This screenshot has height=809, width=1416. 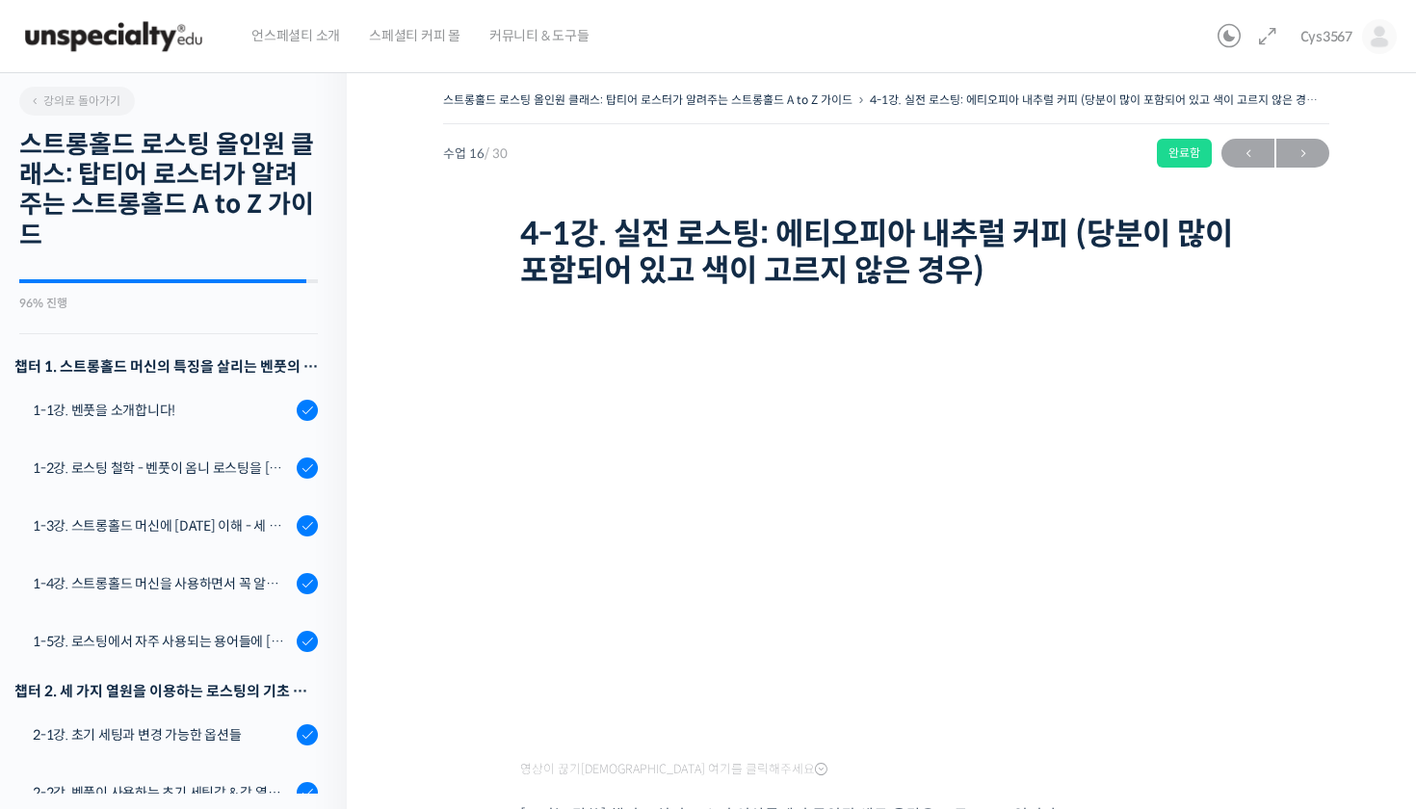 I want to click on div: 1-4강. 스트롱홀드 머신을 사용하면서 꼭 알고 있어야 할 유의사항, so click(x=162, y=584).